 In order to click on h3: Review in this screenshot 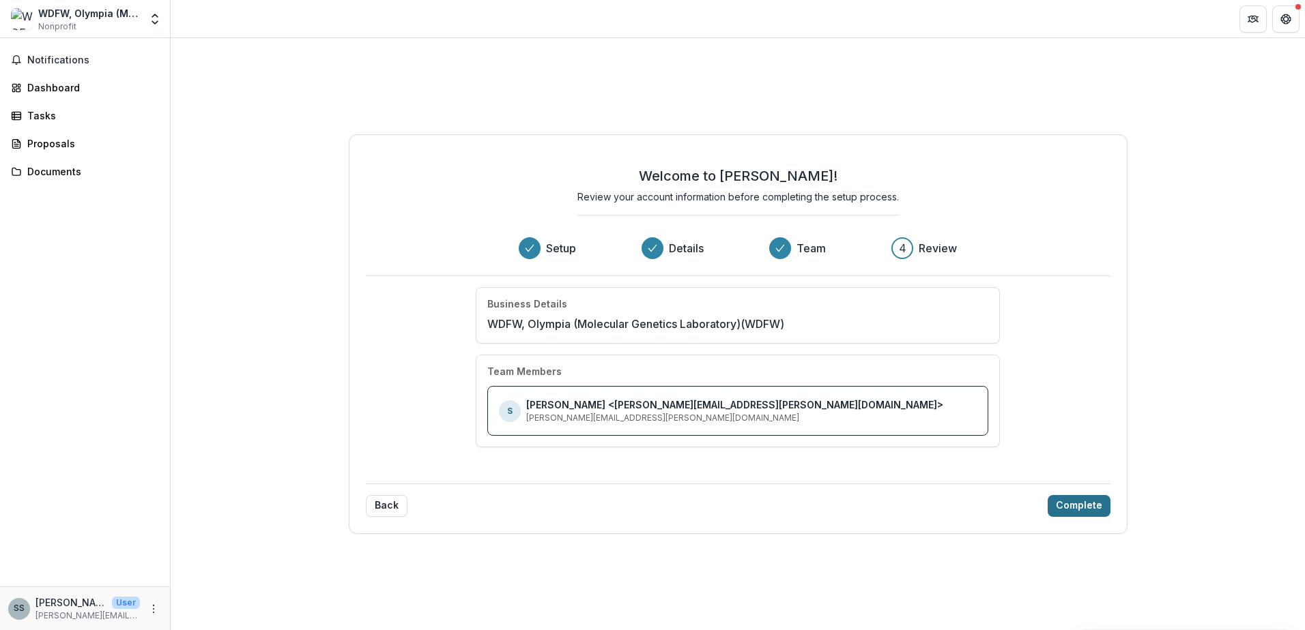, I will do `click(937, 248)`.